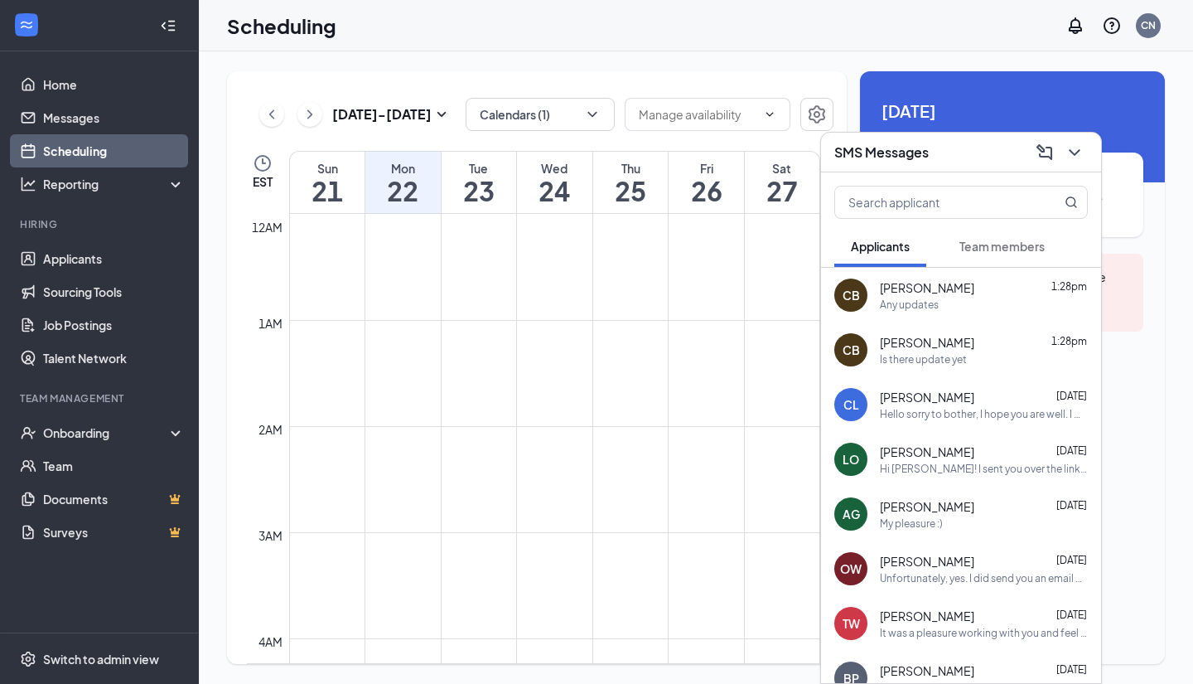  Describe the element at coordinates (1075, 152) in the screenshot. I see `button: ChevronDown` at that location.